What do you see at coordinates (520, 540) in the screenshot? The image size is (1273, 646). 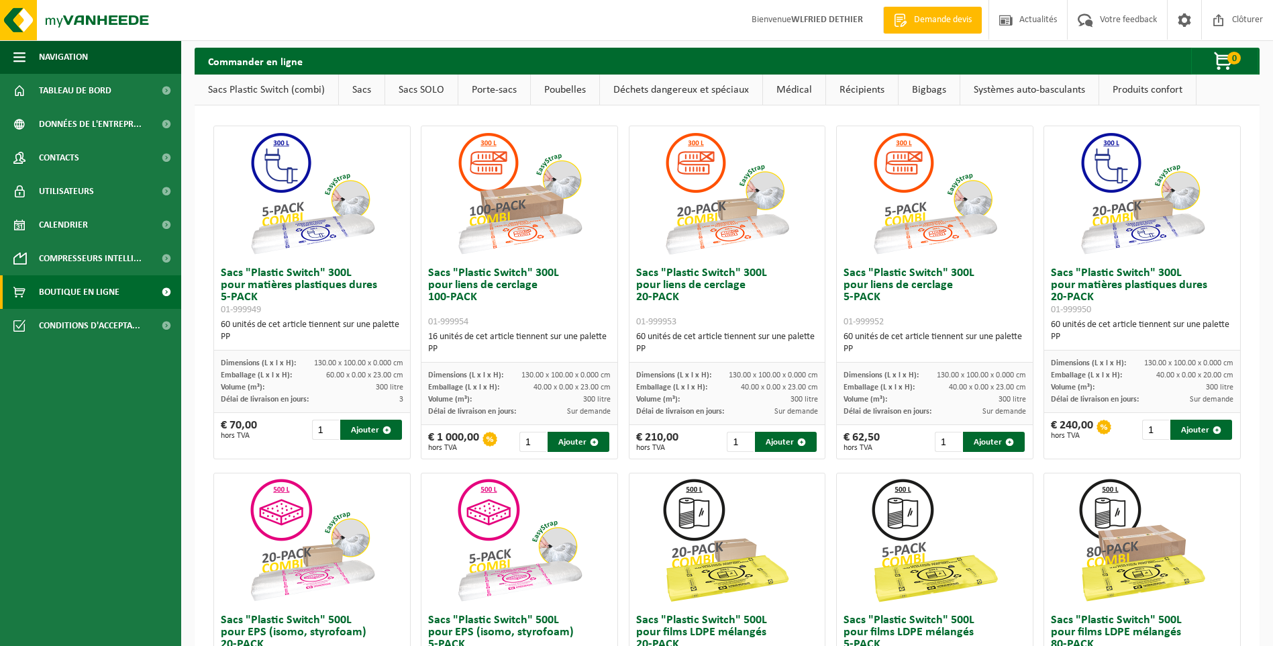 I see `img: 01-999955` at bounding box center [520, 540].